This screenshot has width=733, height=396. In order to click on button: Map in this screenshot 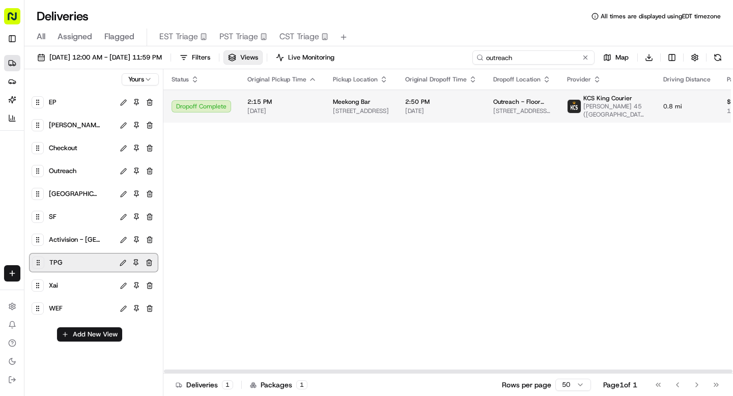, I will do `click(616, 57)`.